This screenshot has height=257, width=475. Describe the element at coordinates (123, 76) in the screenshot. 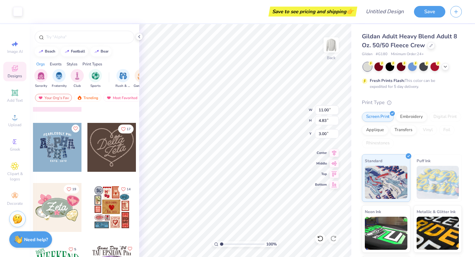

I see `img: Rush & Bid Image` at that location.